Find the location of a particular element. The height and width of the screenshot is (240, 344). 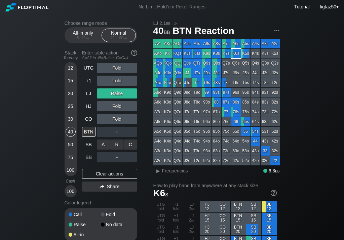

div: T4s is located at coordinates (255, 83).